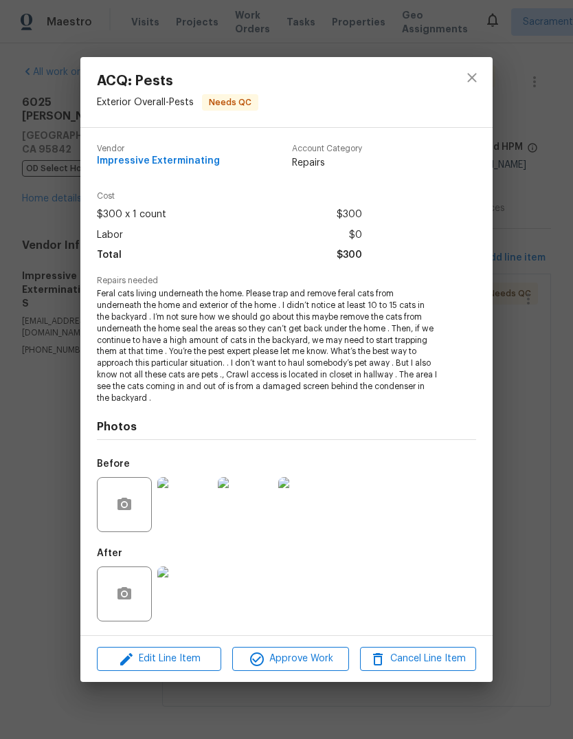 The image size is (573, 739). Describe the element at coordinates (355, 235) in the screenshot. I see `span: $0` at that location.